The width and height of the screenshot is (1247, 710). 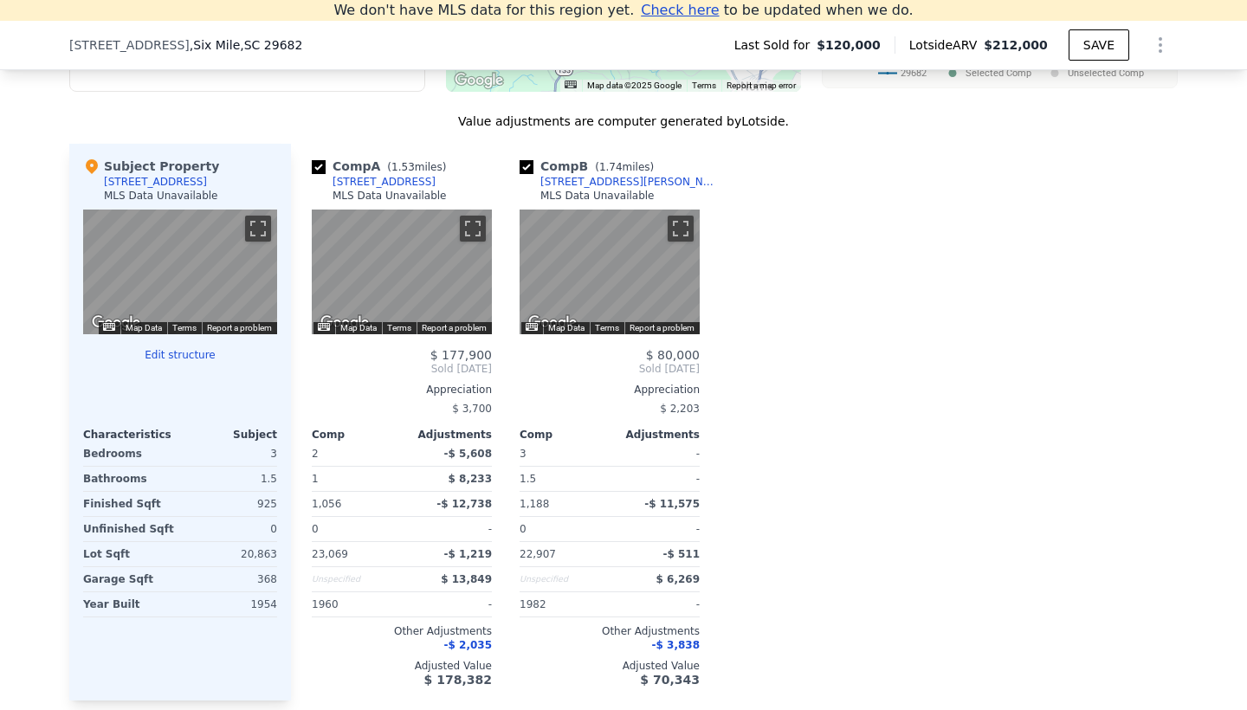 What do you see at coordinates (271, 45) in the screenshot?
I see `span: , SC 29682` at bounding box center [271, 45].